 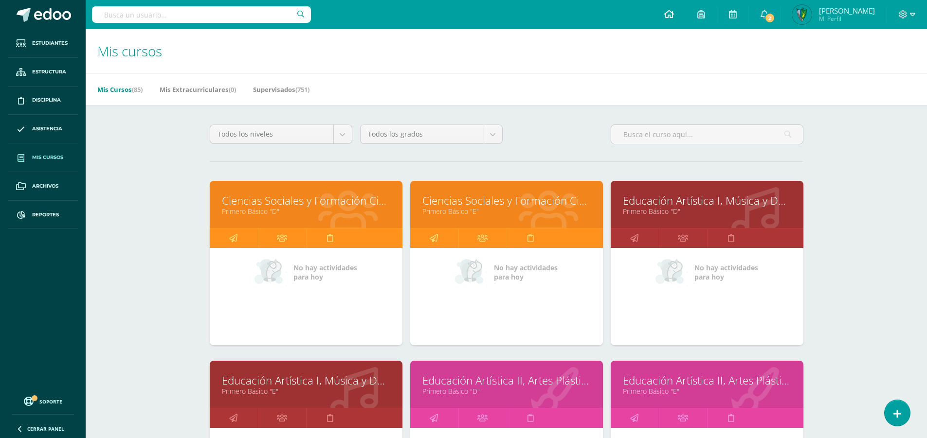 I want to click on a: Mis Cursos(85), so click(x=120, y=90).